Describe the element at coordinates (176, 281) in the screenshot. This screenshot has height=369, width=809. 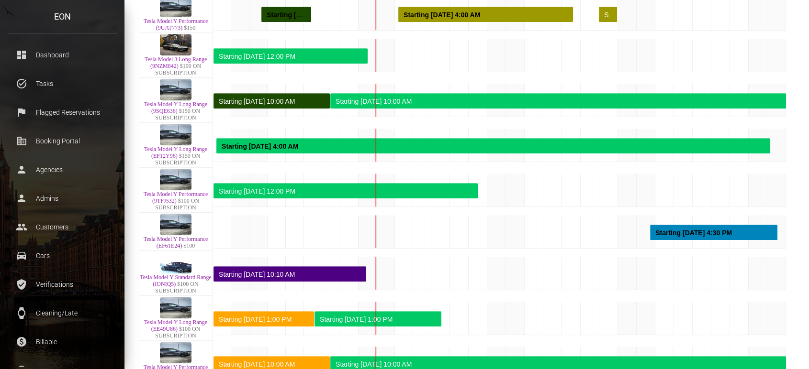
I see `a: Tesla Model Y Standard Range (IONIQ5)` at that location.